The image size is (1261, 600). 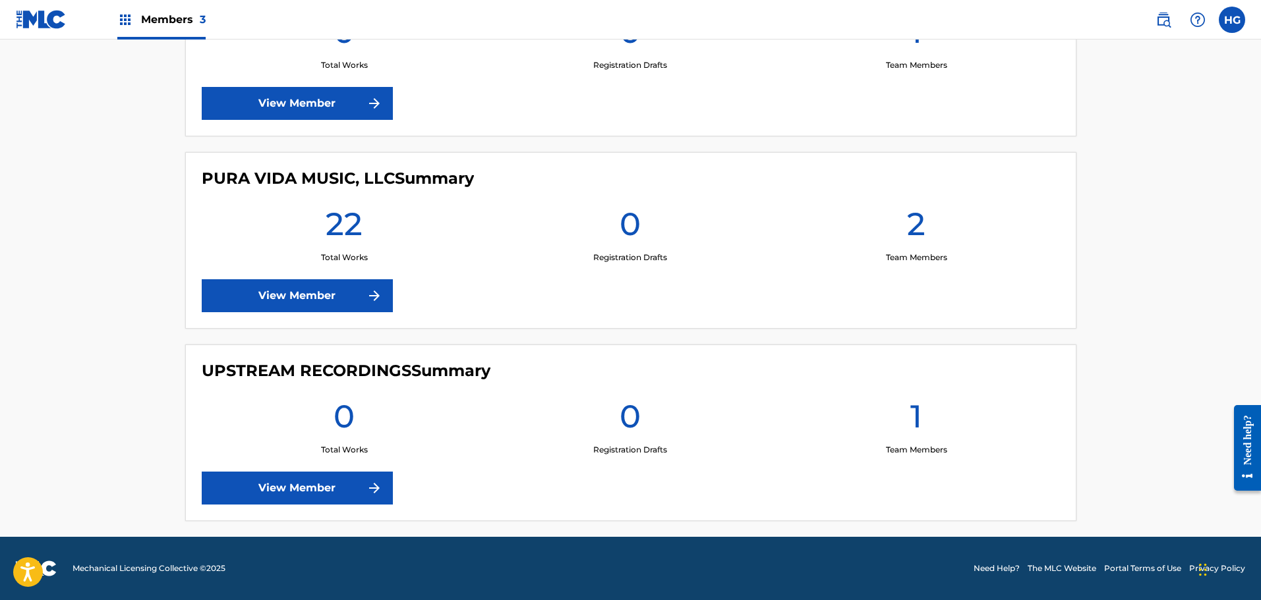 I want to click on h1: 1, so click(x=916, y=421).